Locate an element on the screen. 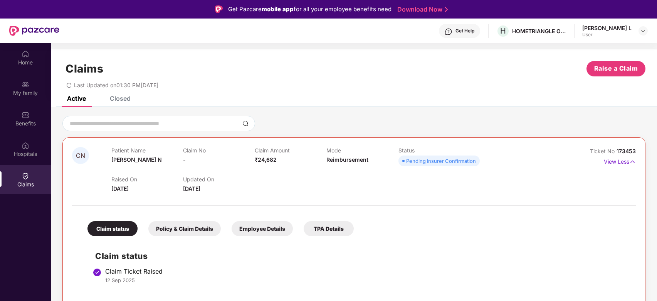 This screenshot has height=301, width=657. div: Employee Details is located at coordinates (262, 228).